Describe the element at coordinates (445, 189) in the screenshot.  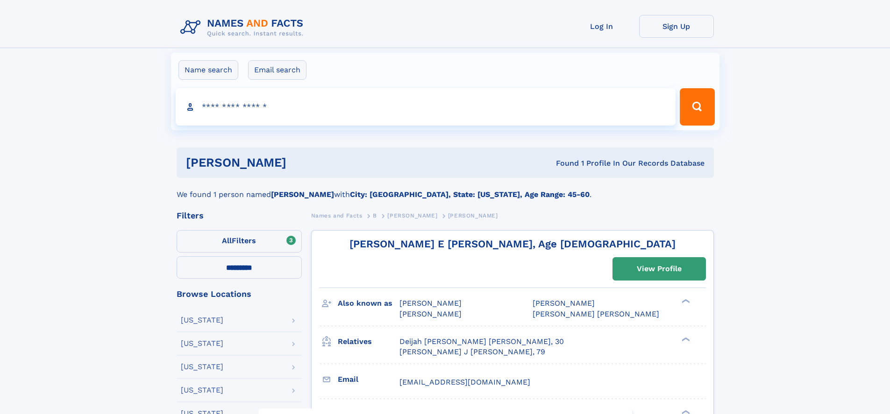
I see `div: We found 1 person named with .` at that location.